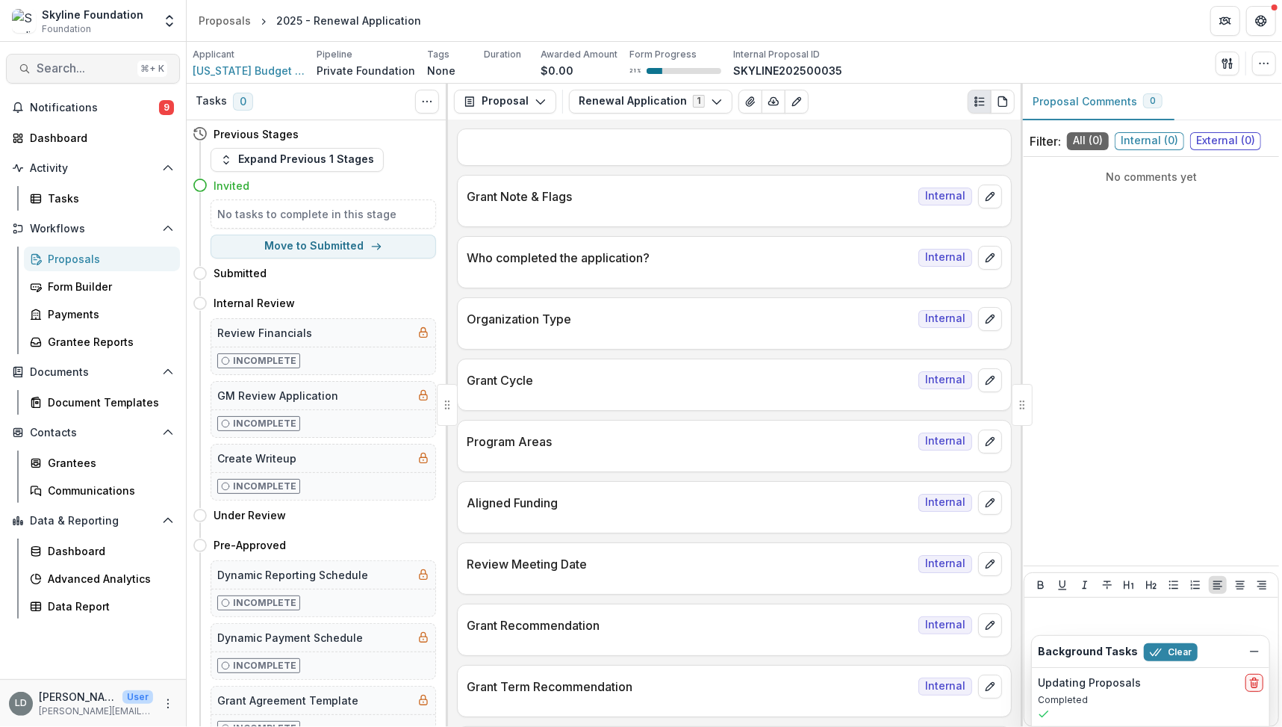  What do you see at coordinates (441, 70) in the screenshot?
I see `p: None` at bounding box center [441, 70].